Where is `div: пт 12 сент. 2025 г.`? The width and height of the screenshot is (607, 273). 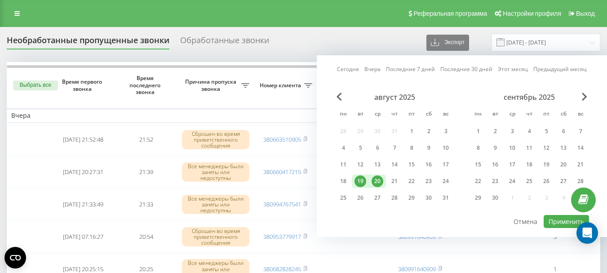 div: пт 12 сент. 2025 г. is located at coordinates (546, 148).